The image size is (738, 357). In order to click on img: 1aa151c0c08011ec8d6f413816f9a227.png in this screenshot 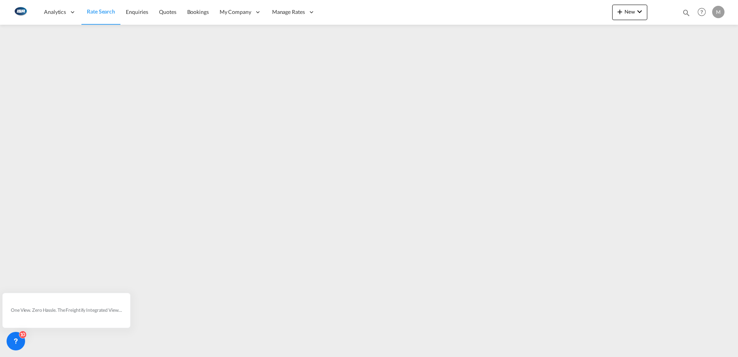, I will do `click(20, 12)`.